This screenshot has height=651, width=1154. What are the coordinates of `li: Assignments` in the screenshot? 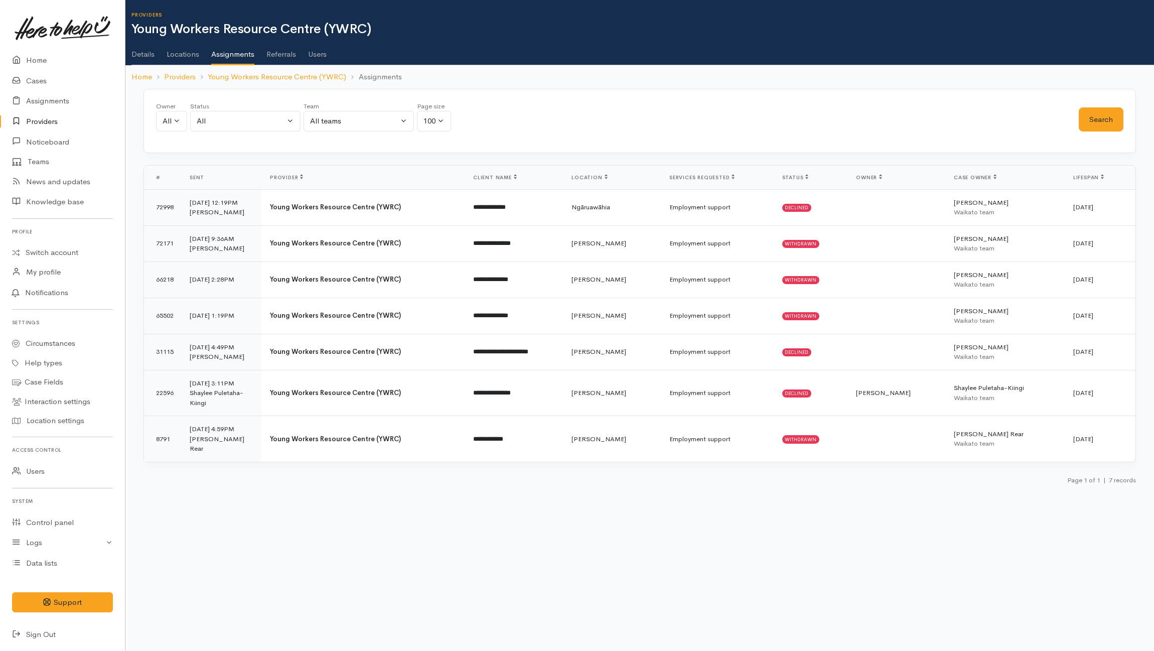 It's located at (374, 77).